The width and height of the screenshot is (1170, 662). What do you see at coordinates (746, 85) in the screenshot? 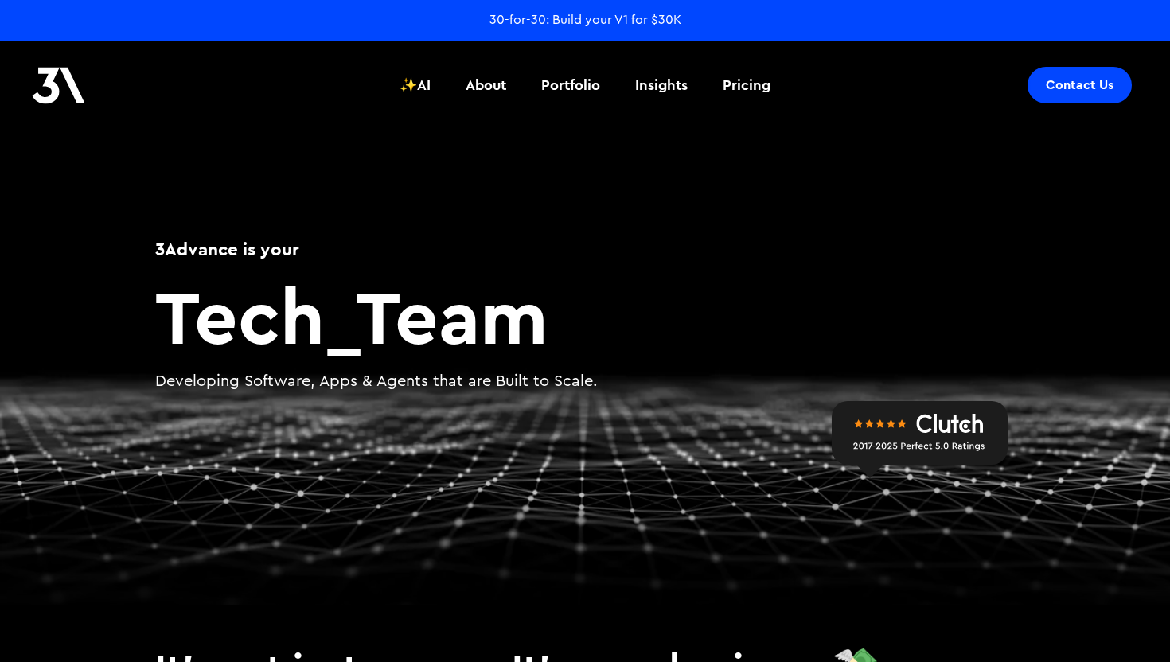
I see `div: Pricing` at bounding box center [746, 85].